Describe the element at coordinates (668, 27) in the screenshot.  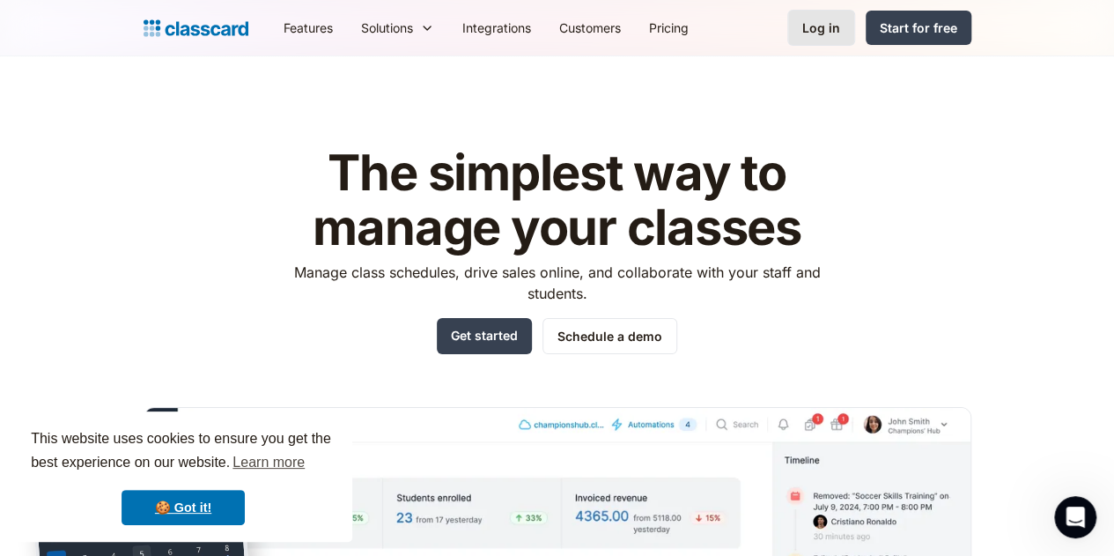
I see `a: Pricing` at that location.